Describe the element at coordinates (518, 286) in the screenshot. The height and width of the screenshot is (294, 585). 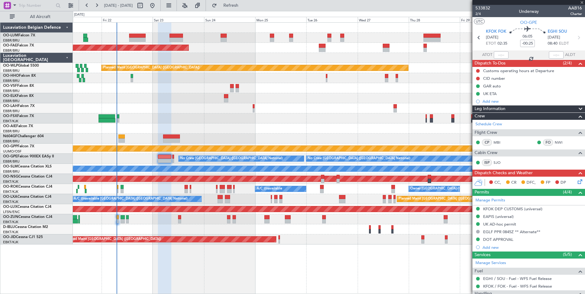
I see `a: KFOK / FOK - Fuel - WFS Fuel Release` at that location.